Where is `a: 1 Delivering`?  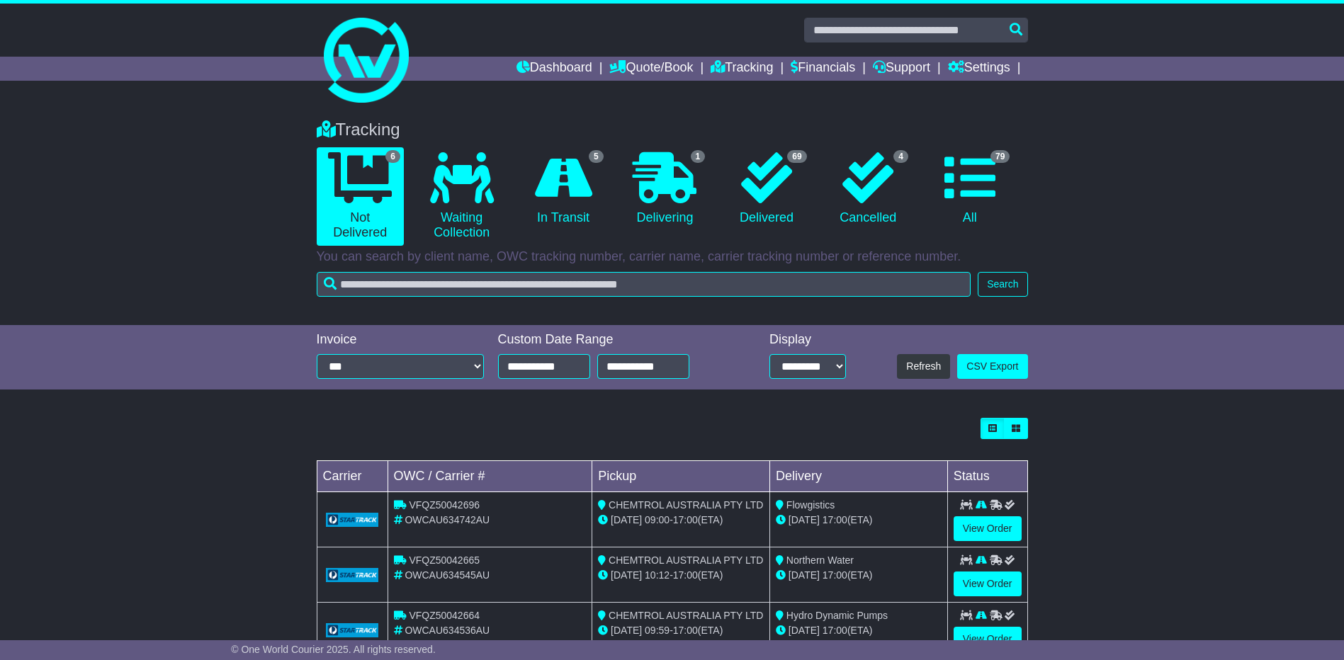
a: 1 Delivering is located at coordinates (664, 189).